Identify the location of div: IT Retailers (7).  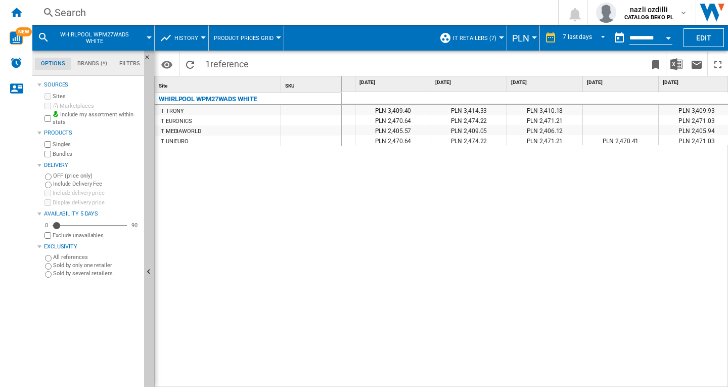
(470, 38).